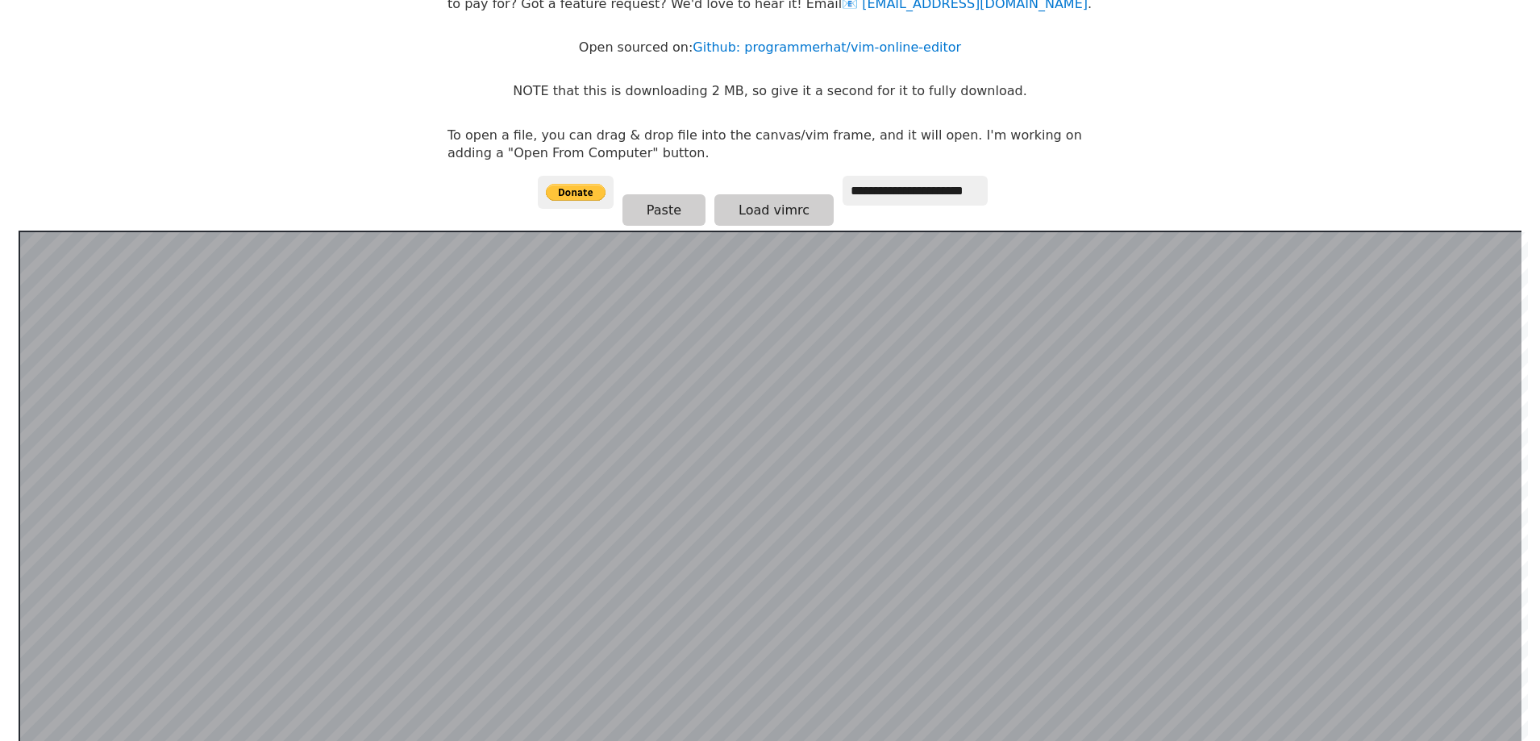 The width and height of the screenshot is (1540, 741). Describe the element at coordinates (664, 210) in the screenshot. I see `button: Paste` at that location.